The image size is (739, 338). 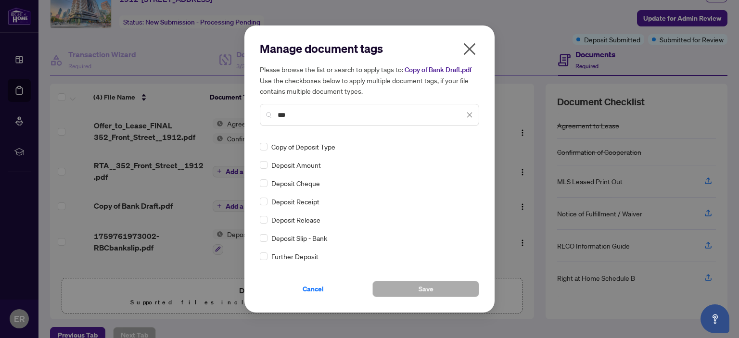 I want to click on span: Further Deposit, so click(x=295, y=256).